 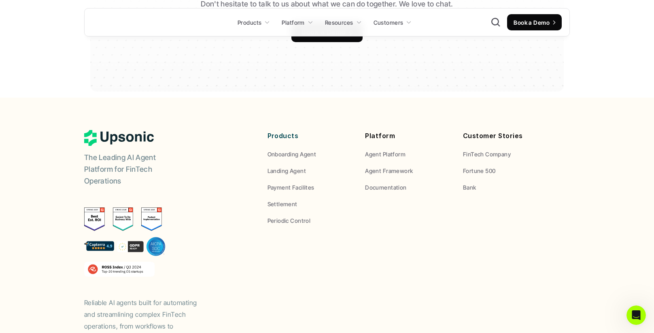 What do you see at coordinates (311, 187) in the screenshot?
I see `a: Payment Facilites` at bounding box center [311, 187].